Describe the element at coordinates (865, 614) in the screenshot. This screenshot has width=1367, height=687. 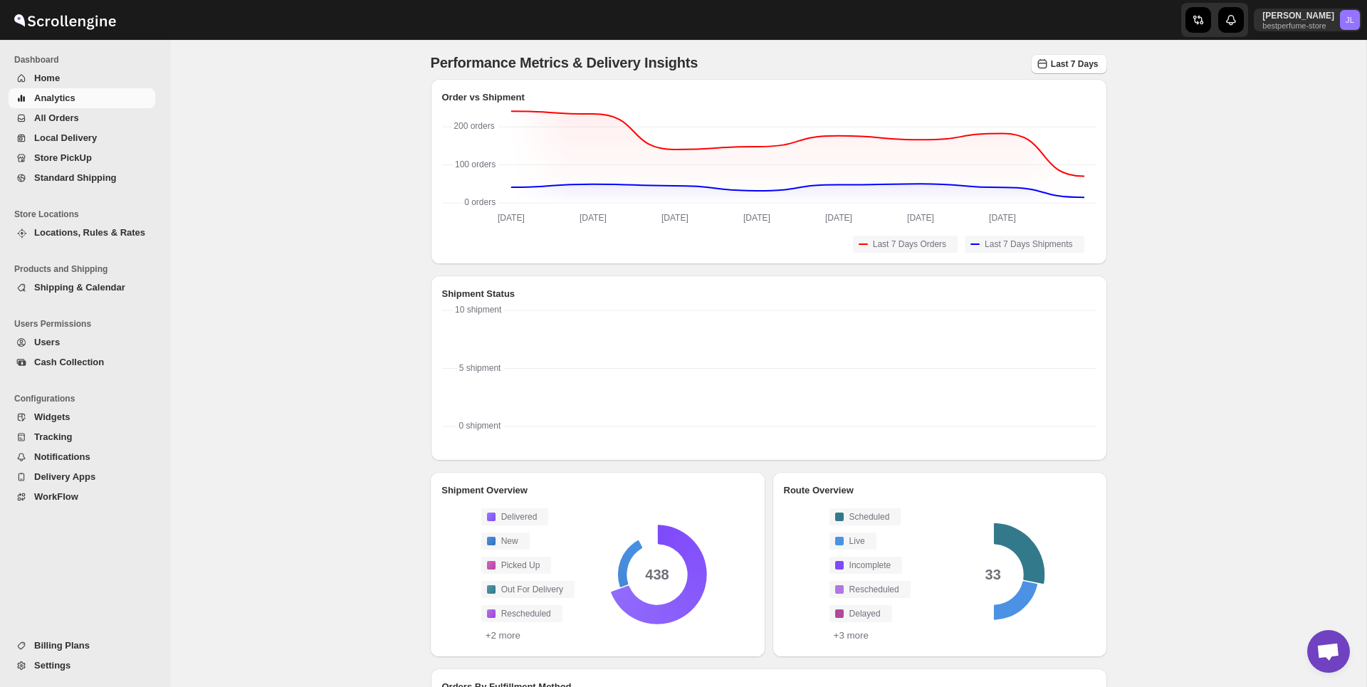
I see `span: Delayed` at that location.